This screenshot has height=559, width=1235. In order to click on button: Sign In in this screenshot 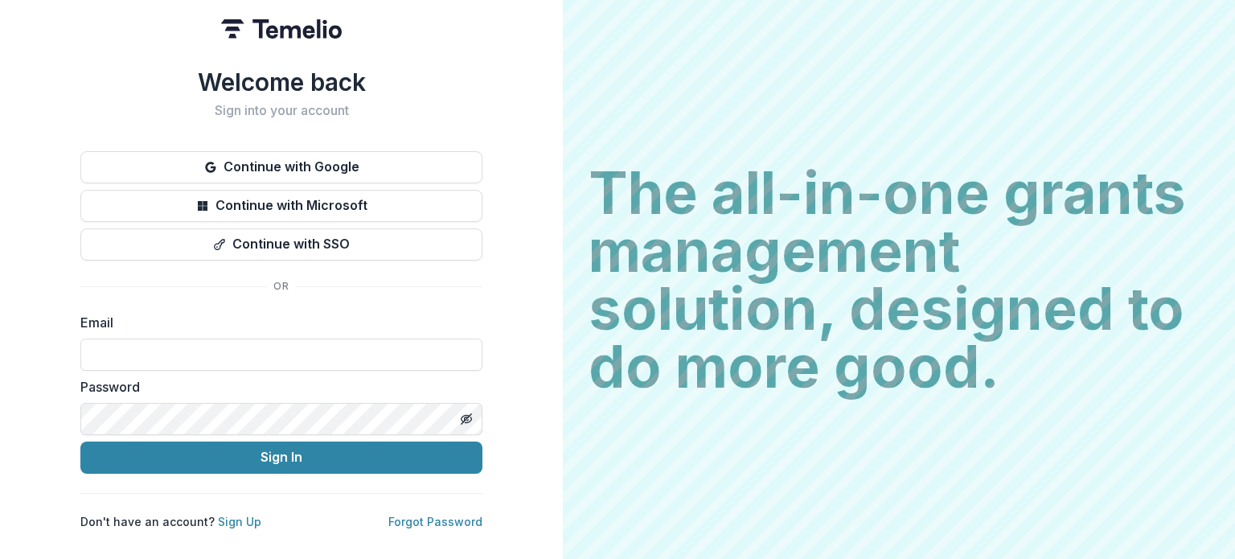, I will do `click(281, 457)`.